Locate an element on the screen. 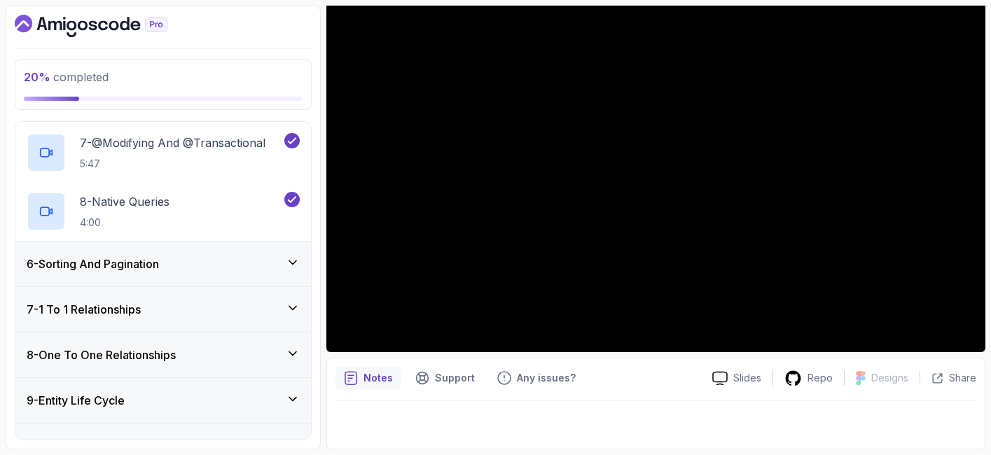 This screenshot has width=991, height=455. h3: 7 - 1 To 1 Relationships is located at coordinates (83, 310).